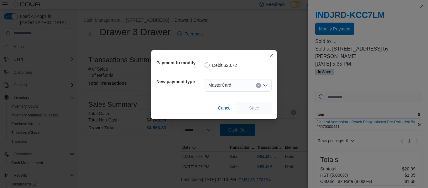 Image resolution: width=428 pixels, height=188 pixels. I want to click on span: MasterCard, so click(220, 85).